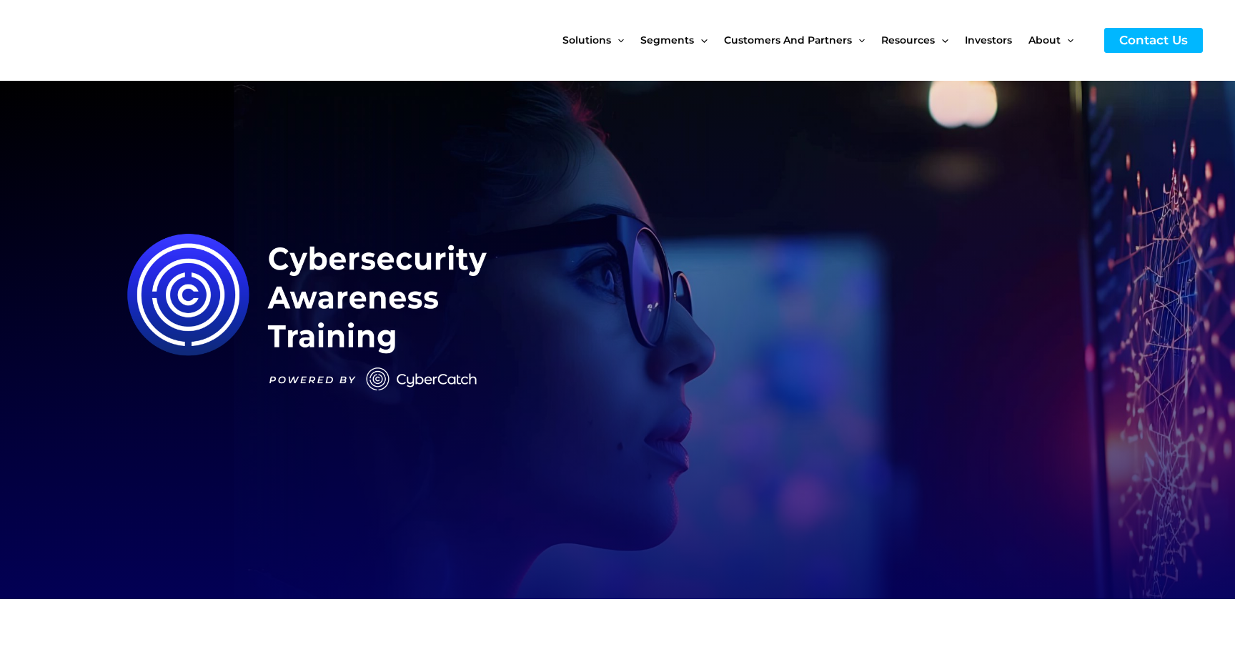  Describe the element at coordinates (667, 40) in the screenshot. I see `span: Segments` at that location.